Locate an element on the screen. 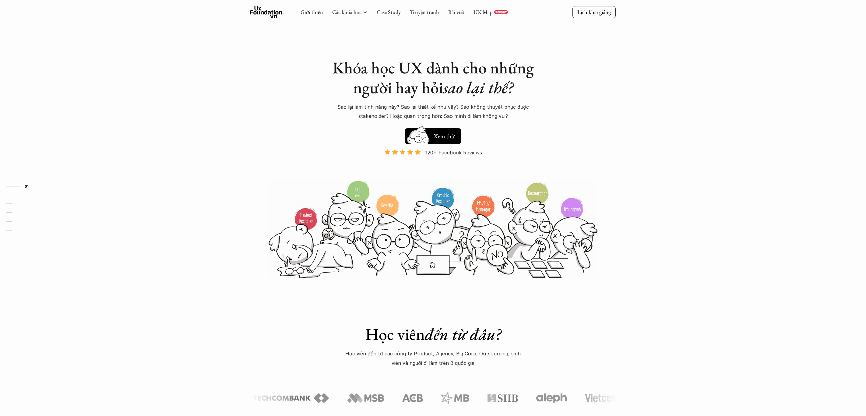 This screenshot has height=416, width=866. p: Lịch khai giảng is located at coordinates (594, 12).